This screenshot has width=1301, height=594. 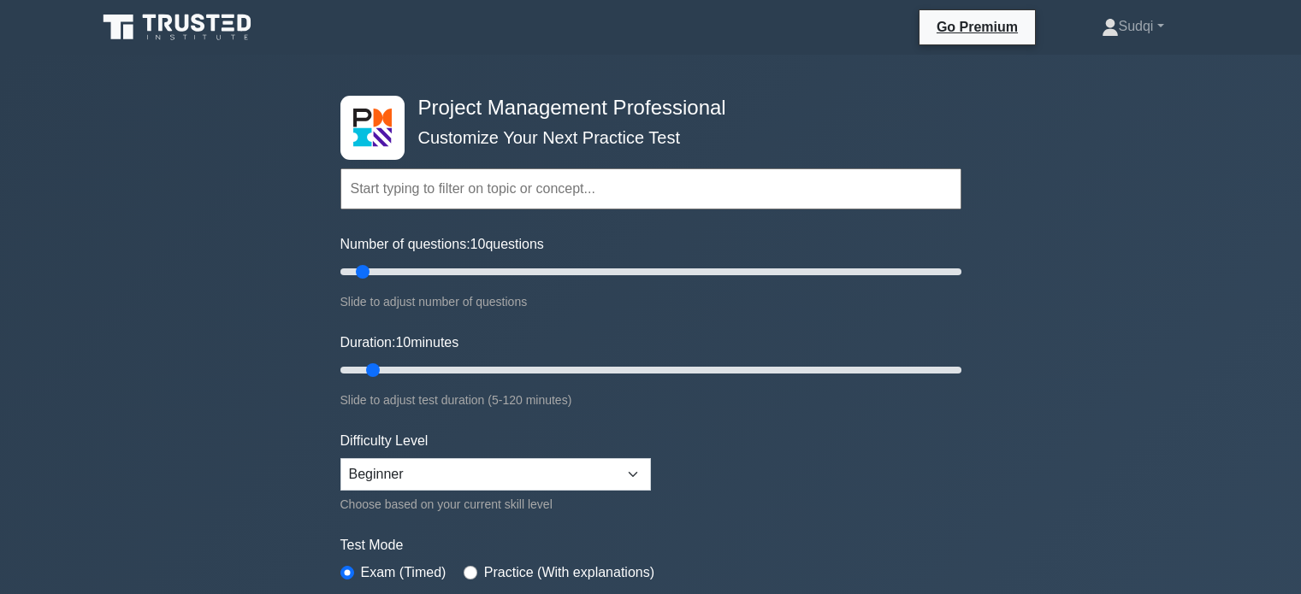 What do you see at coordinates (651, 302) in the screenshot?
I see `div: Slide to adjust number of questions` at bounding box center [651, 302].